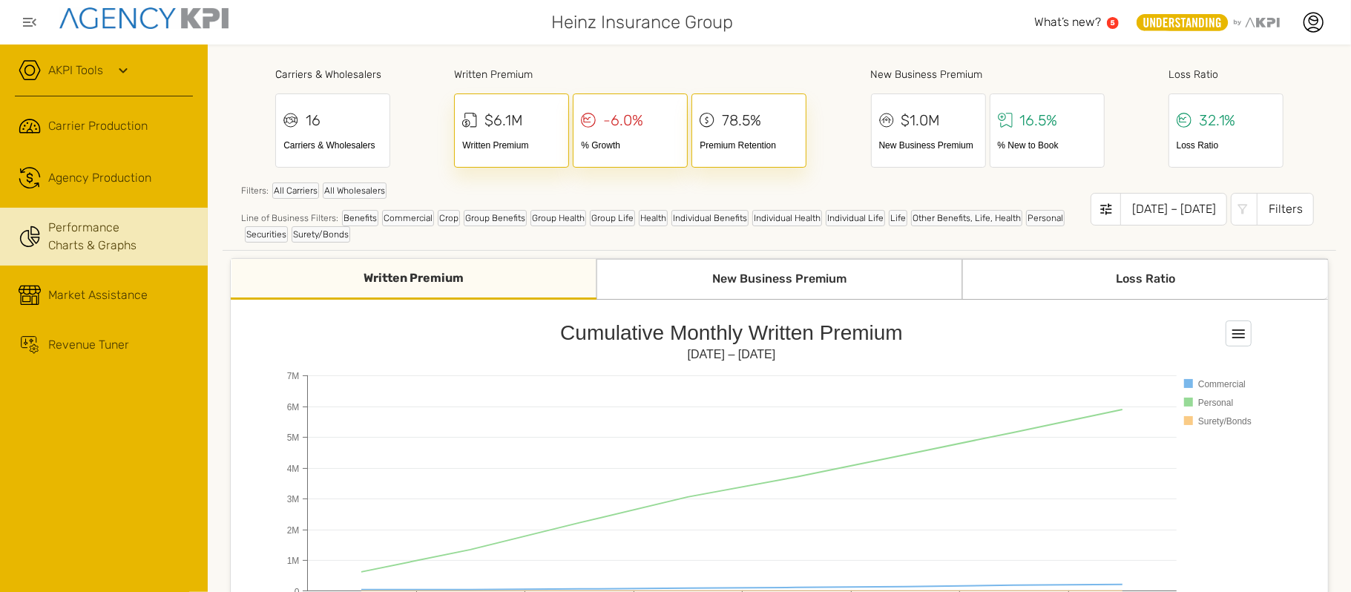 The image size is (1351, 592). What do you see at coordinates (293, 500) in the screenshot?
I see `text: 3M` at bounding box center [293, 500].